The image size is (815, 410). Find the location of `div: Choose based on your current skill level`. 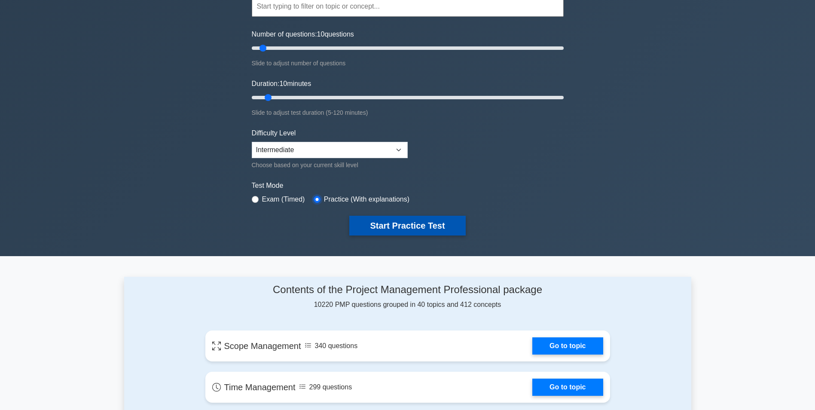

div: Choose based on your current skill level is located at coordinates (329, 165).